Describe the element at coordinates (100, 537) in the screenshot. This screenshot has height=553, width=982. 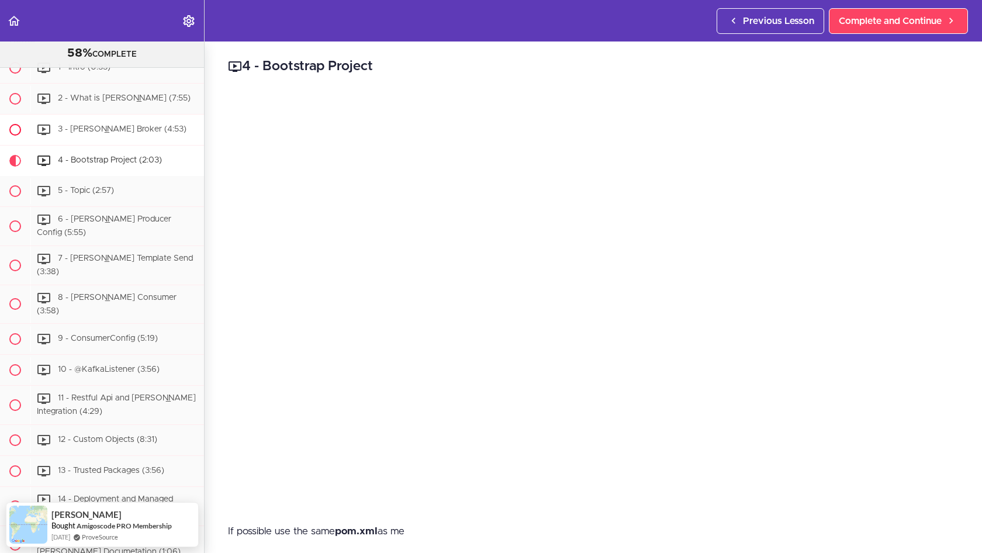
I see `a: ProveSource` at that location.